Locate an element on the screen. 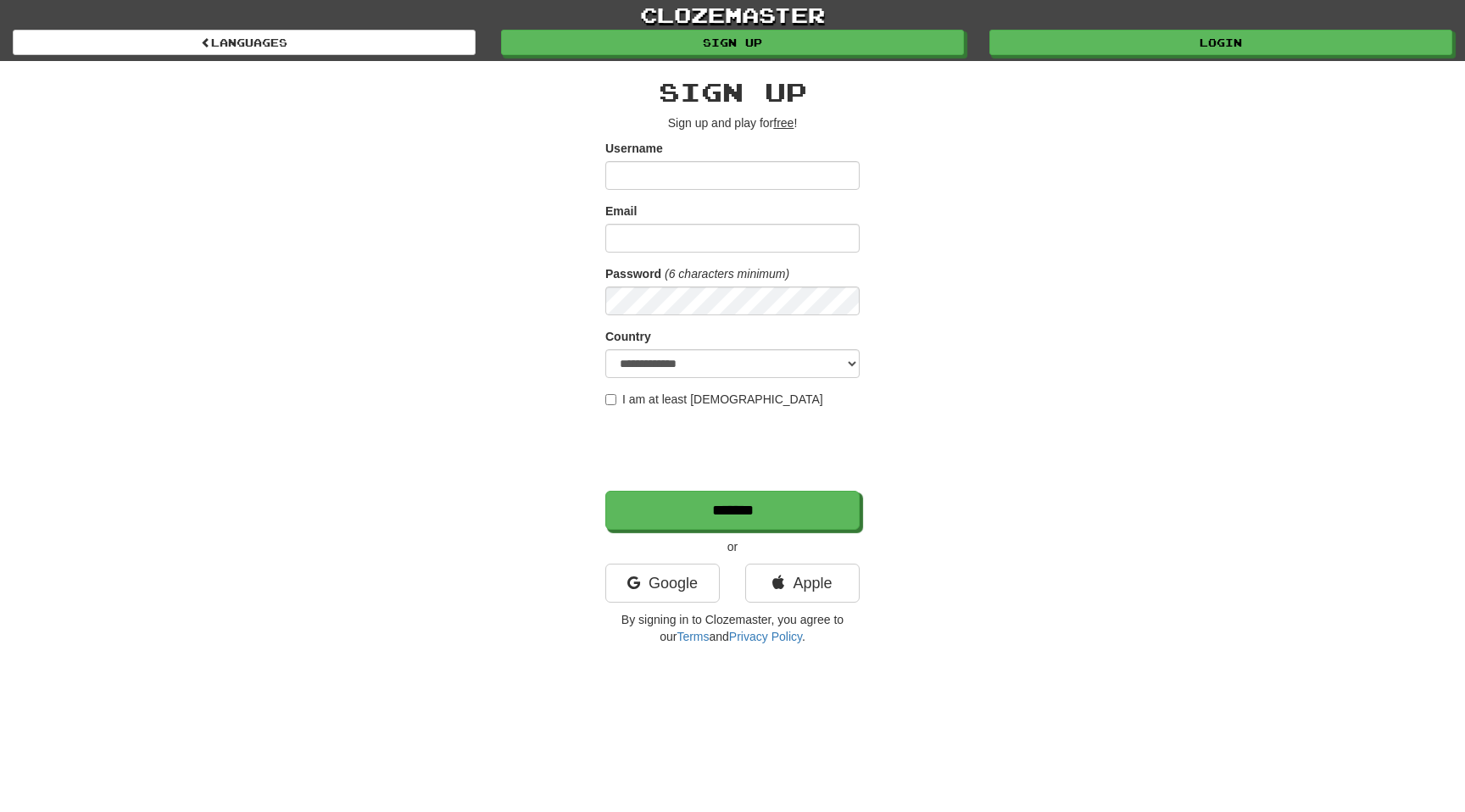 The height and width of the screenshot is (812, 1465). a: Privacy Policy is located at coordinates (765, 637).